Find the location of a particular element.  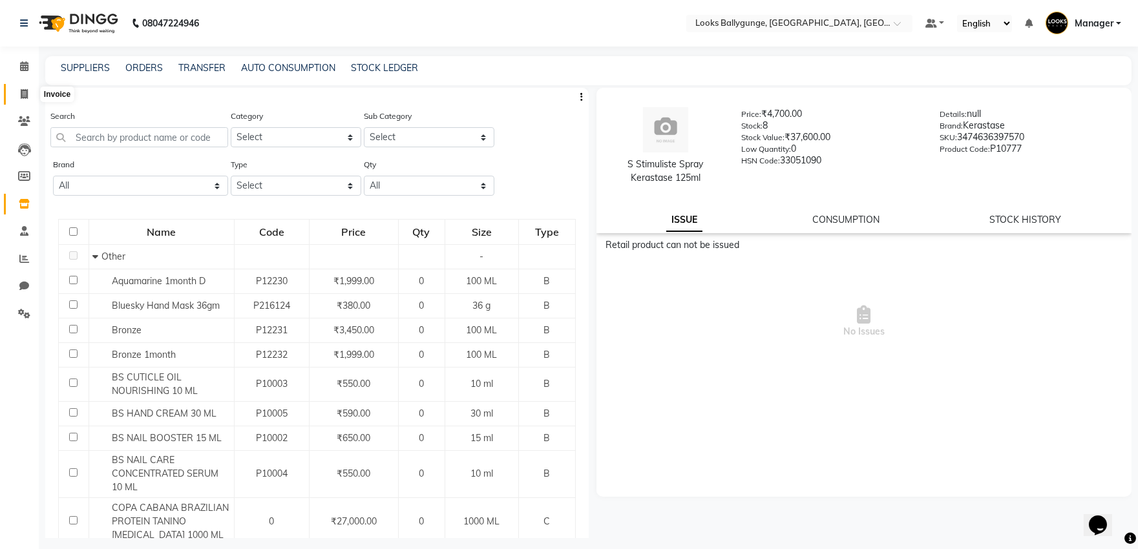

div: Type is located at coordinates (547, 232).